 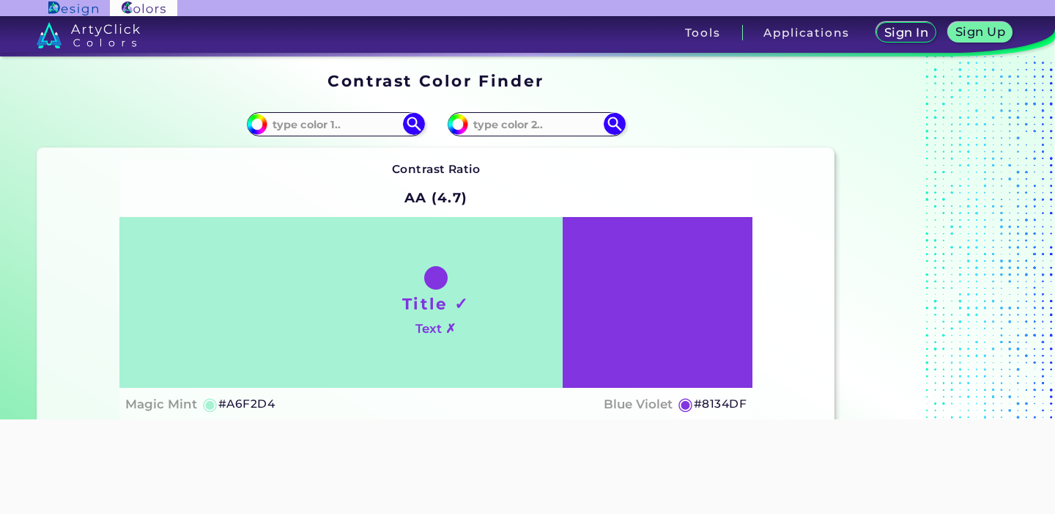 What do you see at coordinates (161, 404) in the screenshot?
I see `h4: Magic Mint` at bounding box center [161, 404].